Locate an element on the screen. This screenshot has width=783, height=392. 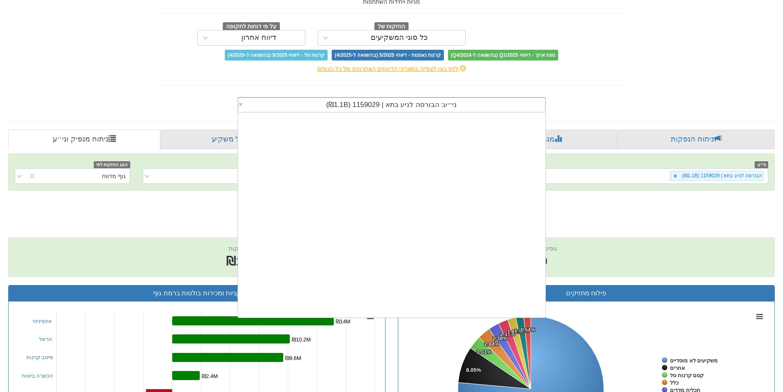
tspan: 1.77% is located at coordinates (521, 330).